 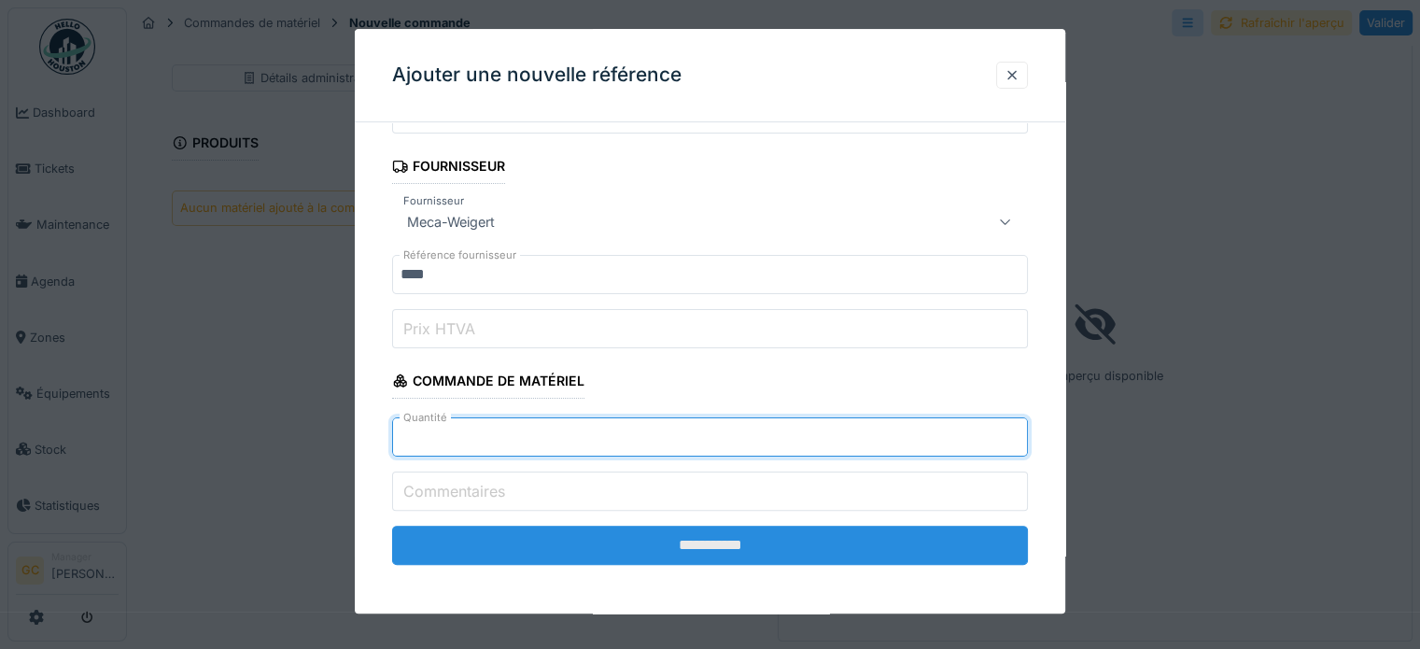 What do you see at coordinates (433, 202) in the screenshot?
I see `label: Fournisseur` at bounding box center [433, 202].